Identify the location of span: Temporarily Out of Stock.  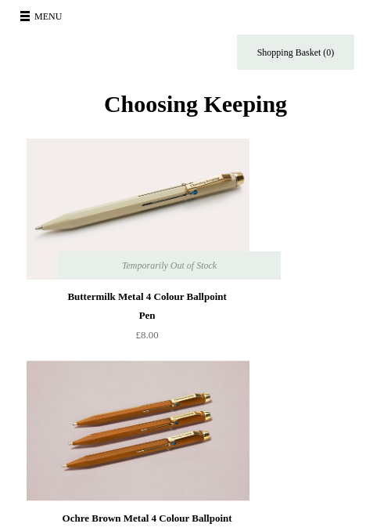
(169, 265).